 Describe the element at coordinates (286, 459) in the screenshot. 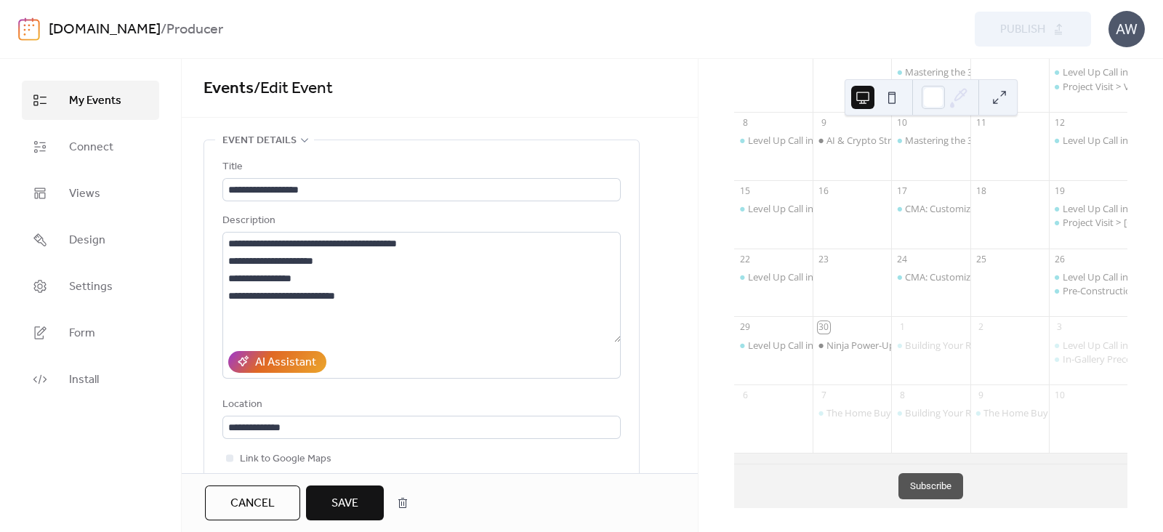

I see `span: Link to Google Maps` at that location.